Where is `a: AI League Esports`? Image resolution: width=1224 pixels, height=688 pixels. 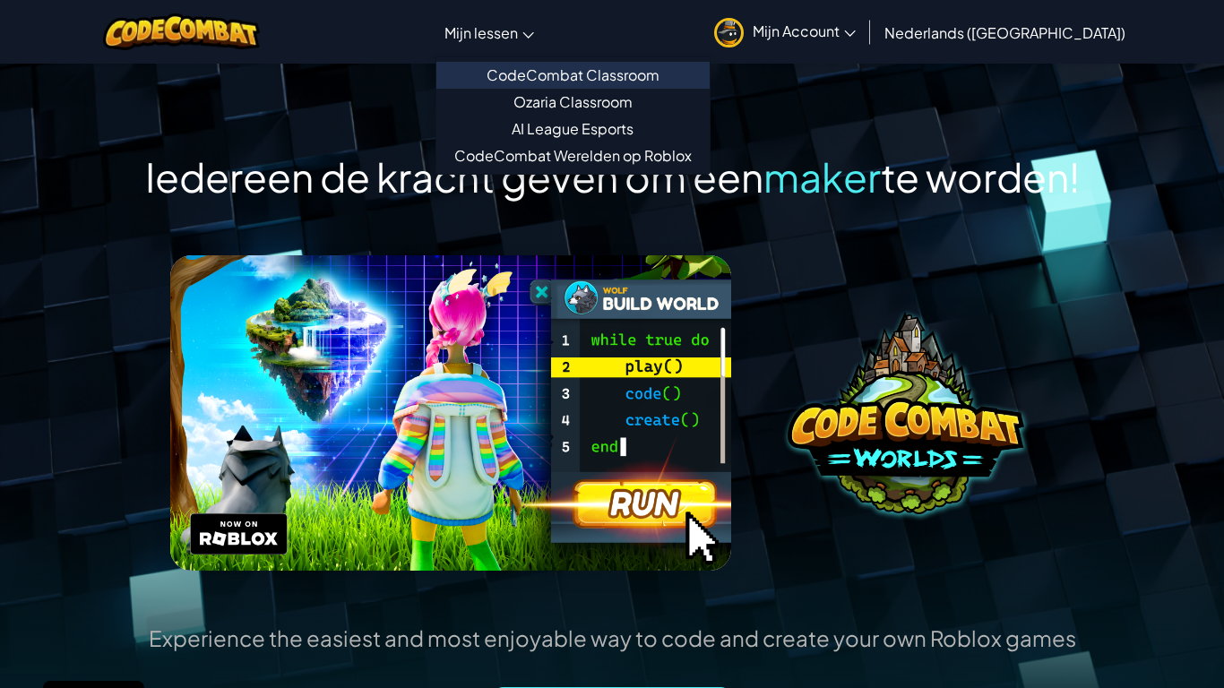
a: AI League Esports is located at coordinates (573, 129).